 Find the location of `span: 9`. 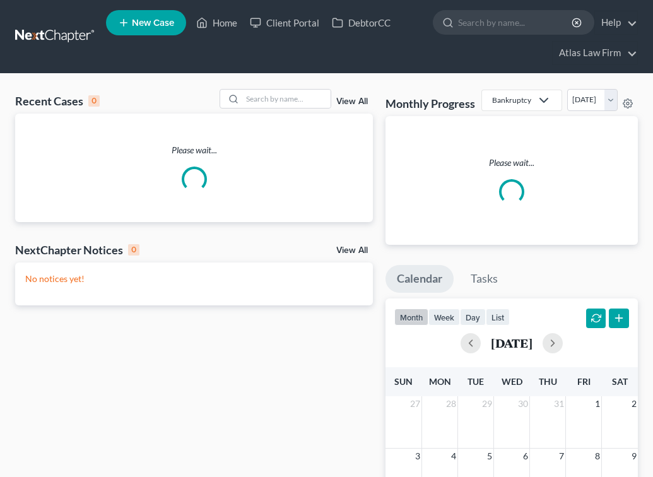

span: 9 is located at coordinates (634, 456).